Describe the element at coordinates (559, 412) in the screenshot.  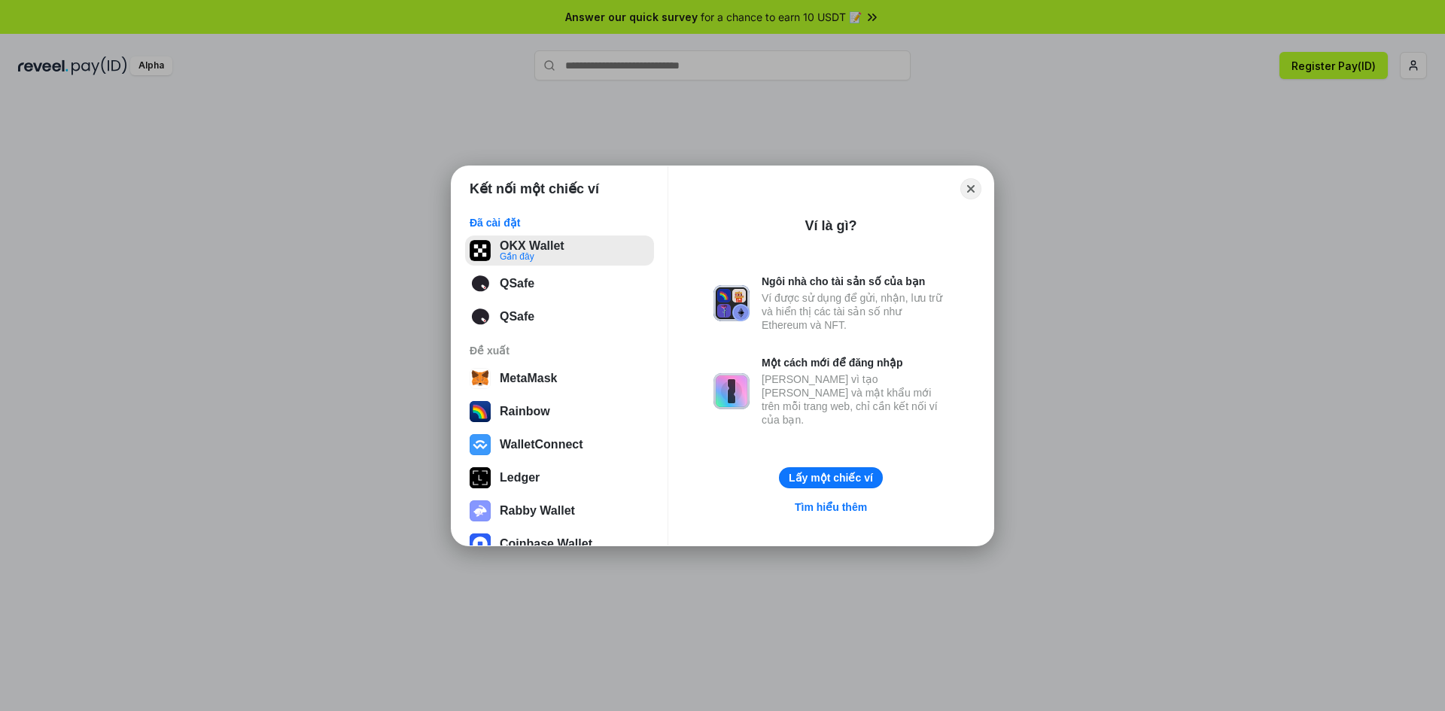
I see `button: Rainbow` at that location.